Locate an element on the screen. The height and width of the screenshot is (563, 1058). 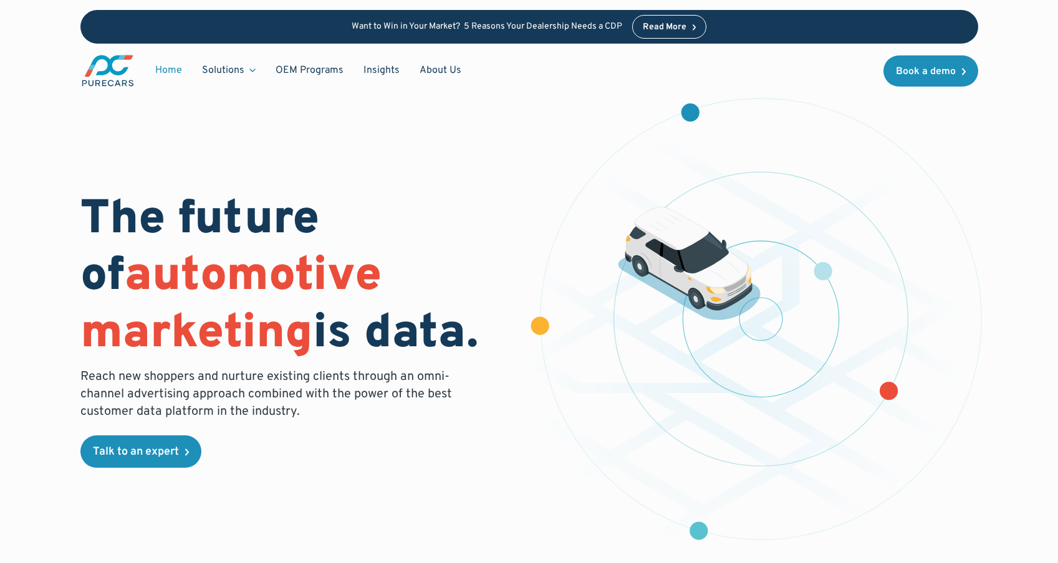
a: Read More is located at coordinates (669, 27).